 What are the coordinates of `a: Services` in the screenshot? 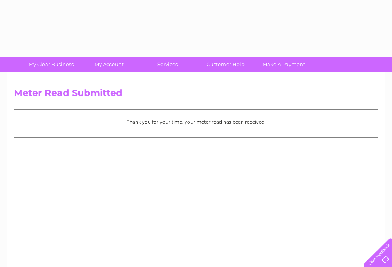 It's located at (167, 64).